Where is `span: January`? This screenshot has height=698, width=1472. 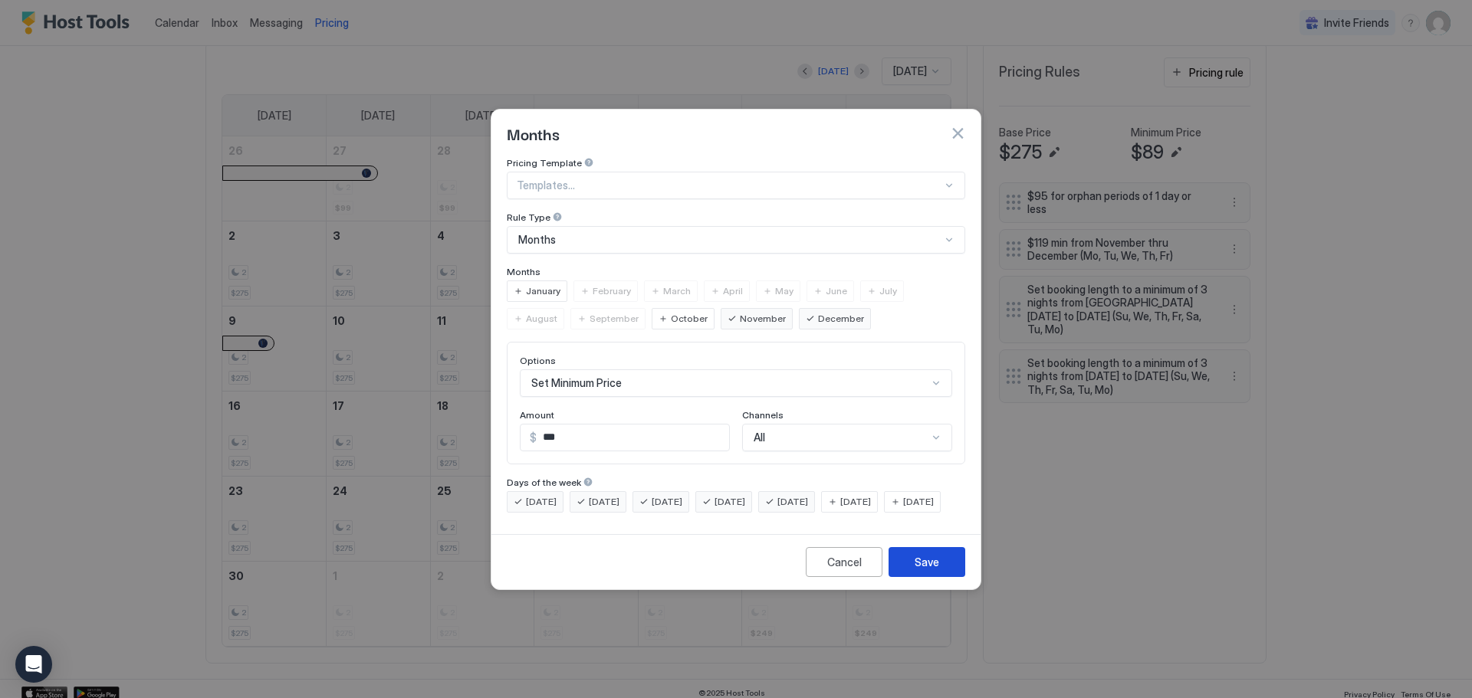 span: January is located at coordinates (543, 291).